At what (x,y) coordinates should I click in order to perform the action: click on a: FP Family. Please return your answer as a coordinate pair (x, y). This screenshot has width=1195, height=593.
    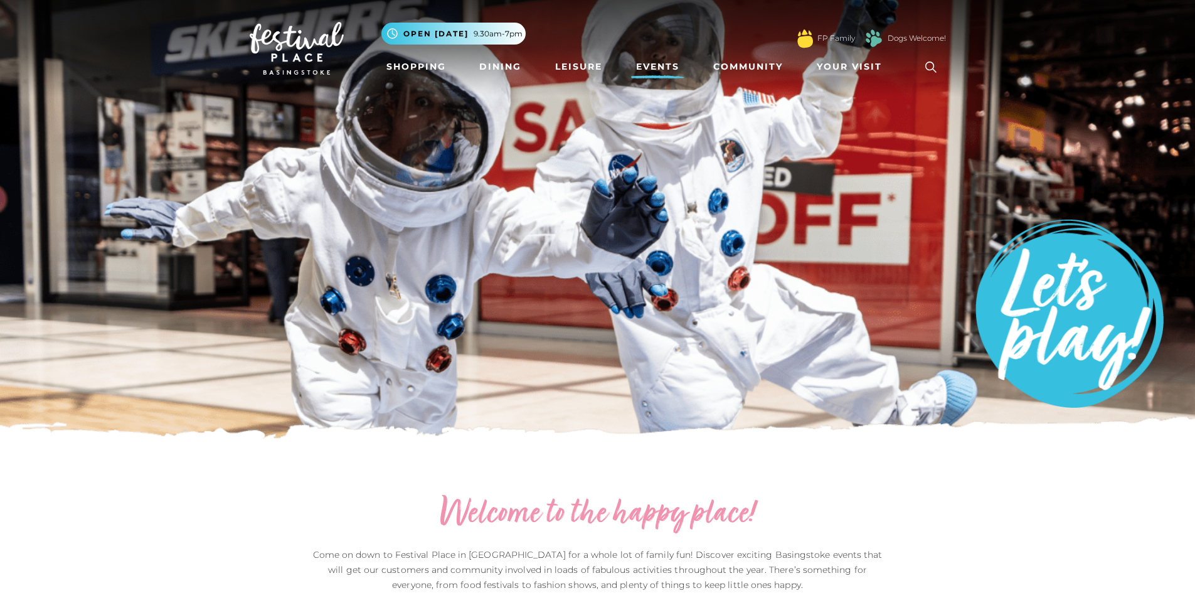
    Looking at the image, I should click on (836, 38).